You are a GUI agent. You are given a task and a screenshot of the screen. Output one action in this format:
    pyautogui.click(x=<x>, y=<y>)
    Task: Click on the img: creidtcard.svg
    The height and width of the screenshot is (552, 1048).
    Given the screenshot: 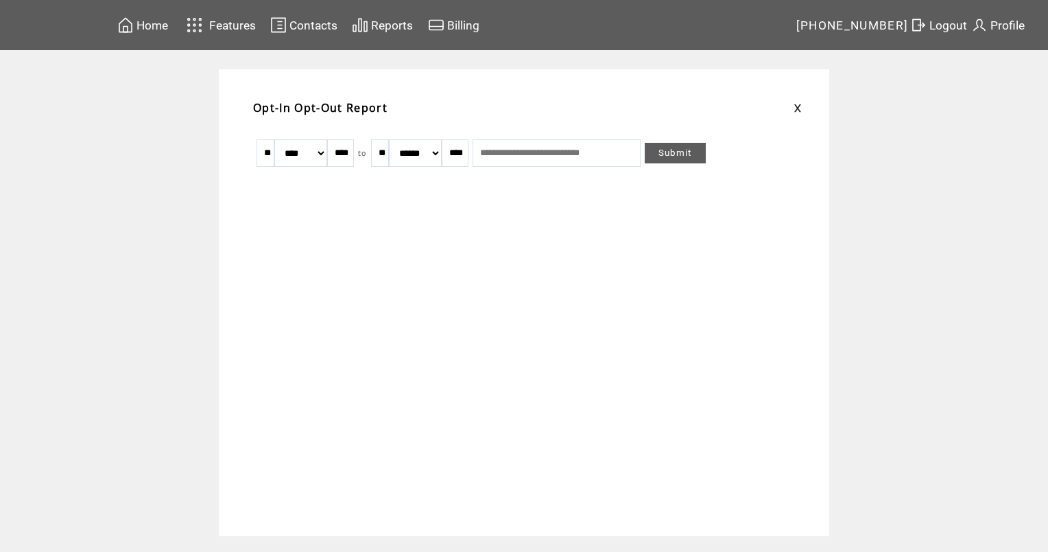 What is the action you would take?
    pyautogui.click(x=436, y=25)
    